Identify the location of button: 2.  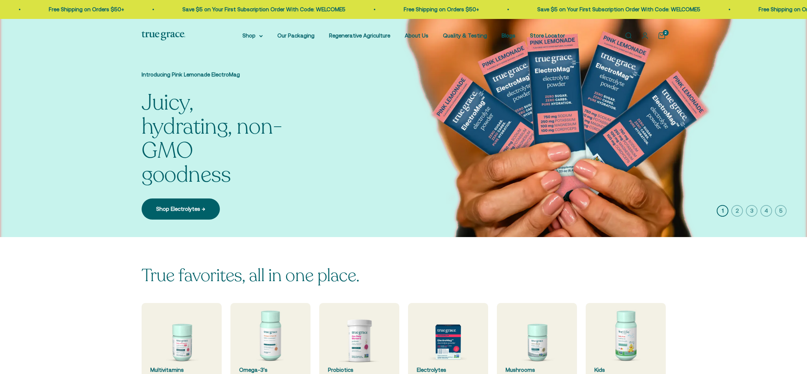
(737, 211).